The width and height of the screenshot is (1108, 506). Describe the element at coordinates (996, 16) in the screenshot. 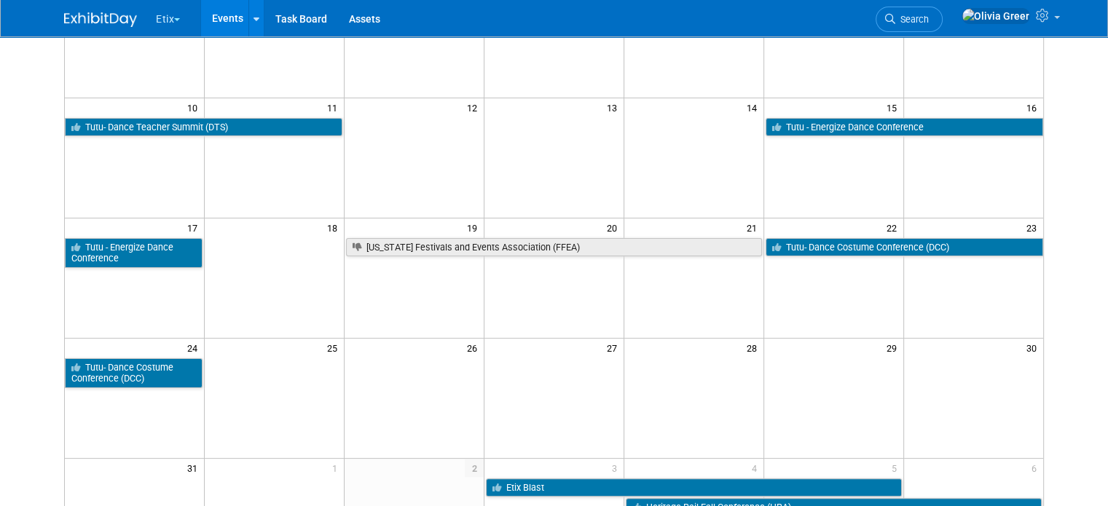

I see `img: Olivia Greer` at that location.